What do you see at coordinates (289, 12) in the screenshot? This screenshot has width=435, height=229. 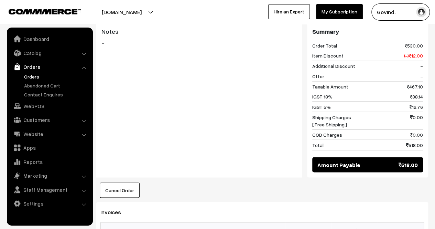 I see `a: Hire an Expert` at bounding box center [289, 12].